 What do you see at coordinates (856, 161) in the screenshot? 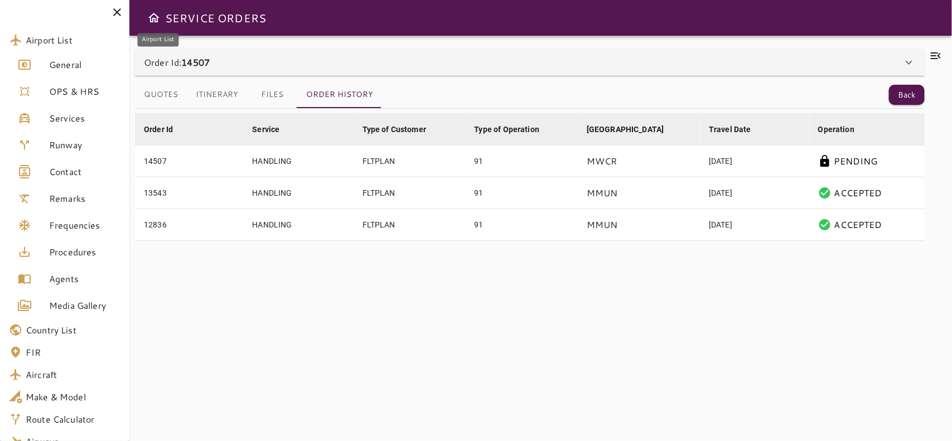
I see `p: PENDING` at bounding box center [856, 161].